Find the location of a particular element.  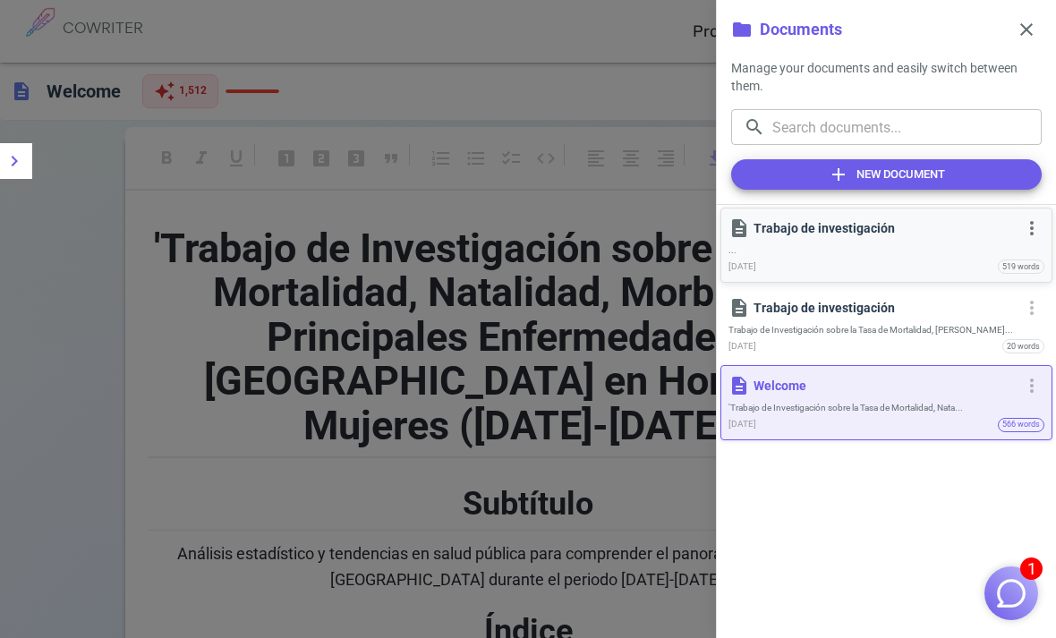

span: 'Trabajo de Investigación sobre la Tasa de Mortalidad, Nata... is located at coordinates (886, 407).